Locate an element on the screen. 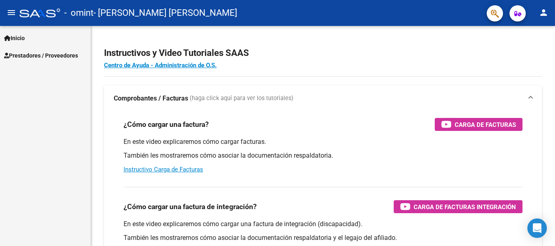 This screenshot has width=555, height=246. mat-icon: person is located at coordinates (543, 13).